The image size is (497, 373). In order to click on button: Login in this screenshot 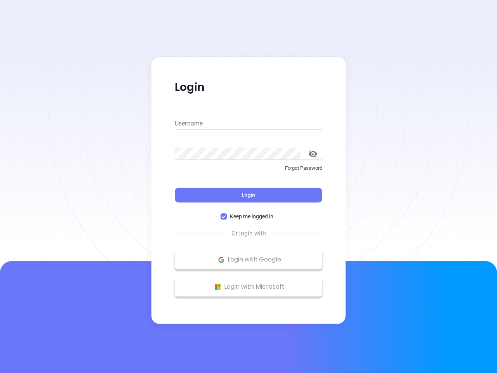, I will do `click(249, 195)`.